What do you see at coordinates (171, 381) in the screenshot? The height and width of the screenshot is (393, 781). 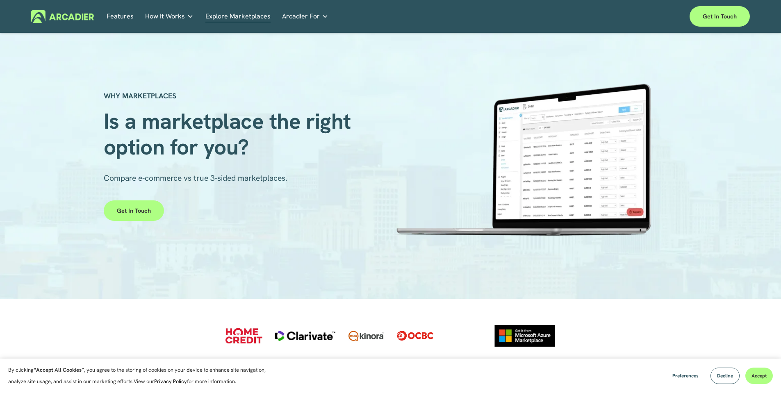 I see `a: Privacy Policy` at bounding box center [171, 381].